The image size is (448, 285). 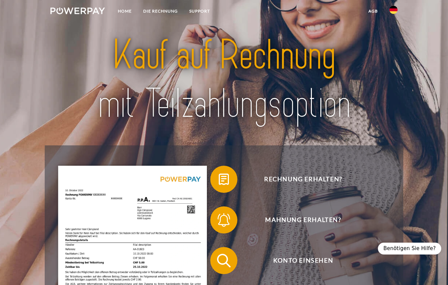 What do you see at coordinates (298, 260) in the screenshot?
I see `button: Konto einsehen` at bounding box center [298, 260].